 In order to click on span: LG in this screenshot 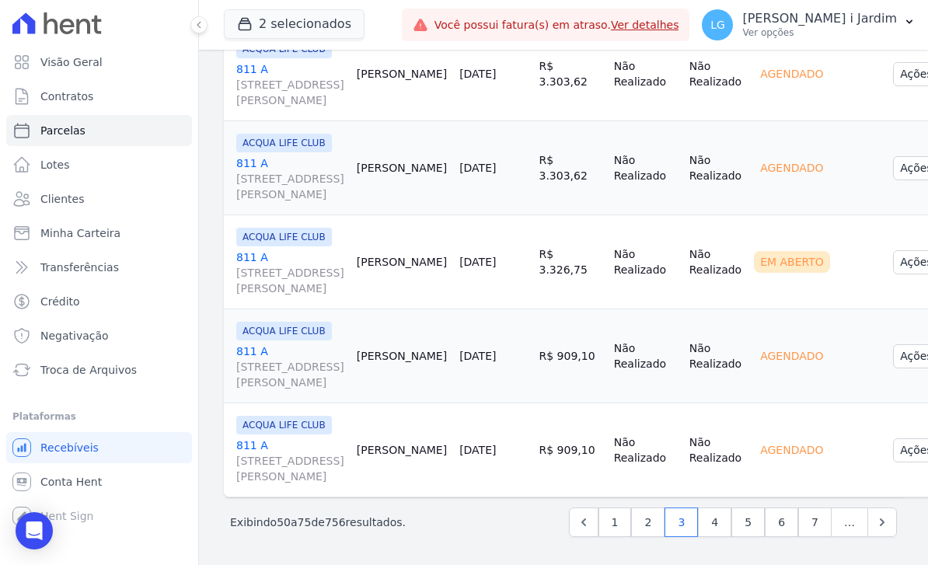, I will do `click(717, 25)`.